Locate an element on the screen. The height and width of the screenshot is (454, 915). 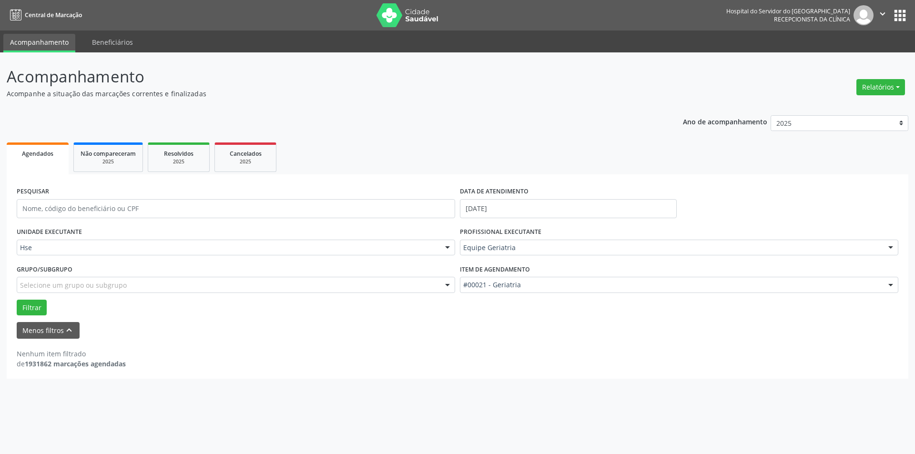
img: img is located at coordinates (864, 15).